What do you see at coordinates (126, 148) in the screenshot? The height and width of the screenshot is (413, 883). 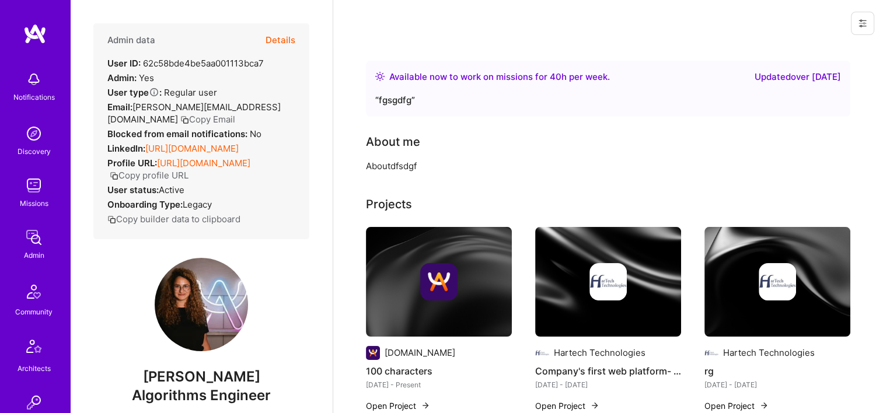 I see `strong: LinkedIn:` at bounding box center [126, 148].